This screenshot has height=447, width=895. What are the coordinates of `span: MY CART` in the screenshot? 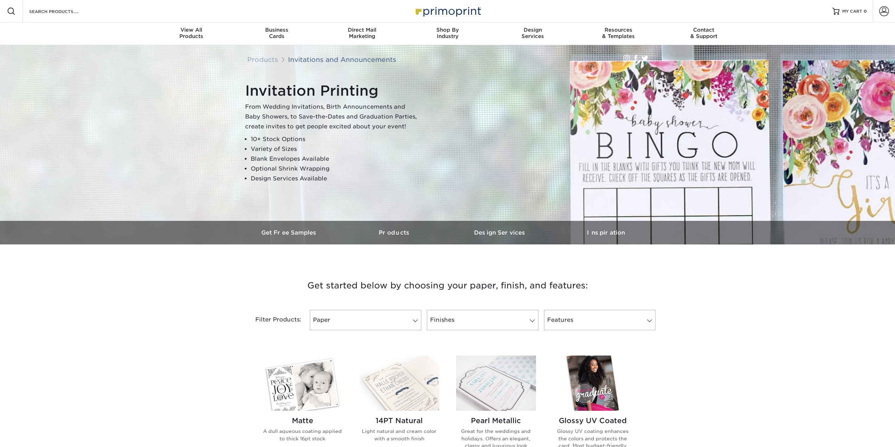 It's located at (852, 11).